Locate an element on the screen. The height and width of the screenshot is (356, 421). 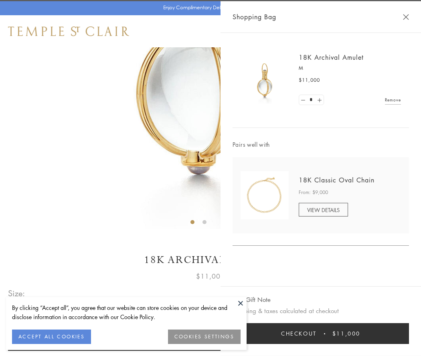
span: Checkout is located at coordinates (298, 333).